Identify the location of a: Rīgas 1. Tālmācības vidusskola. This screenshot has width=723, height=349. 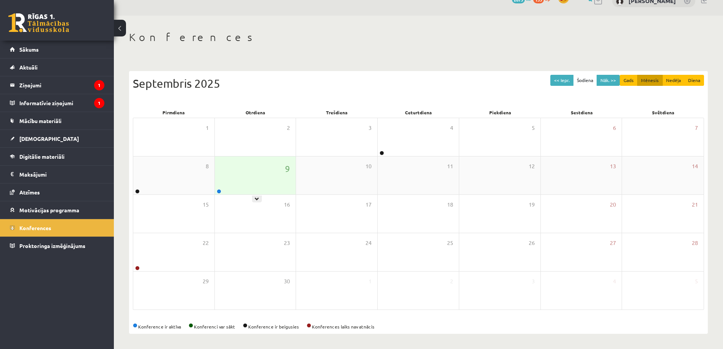
(39, 23).